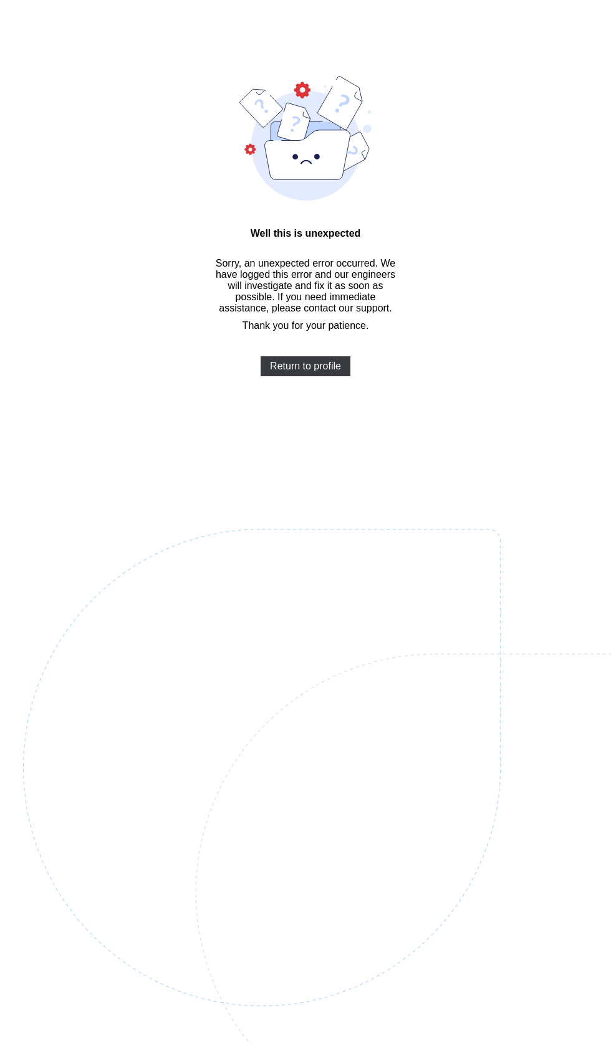  I want to click on span: Return to profile, so click(305, 366).